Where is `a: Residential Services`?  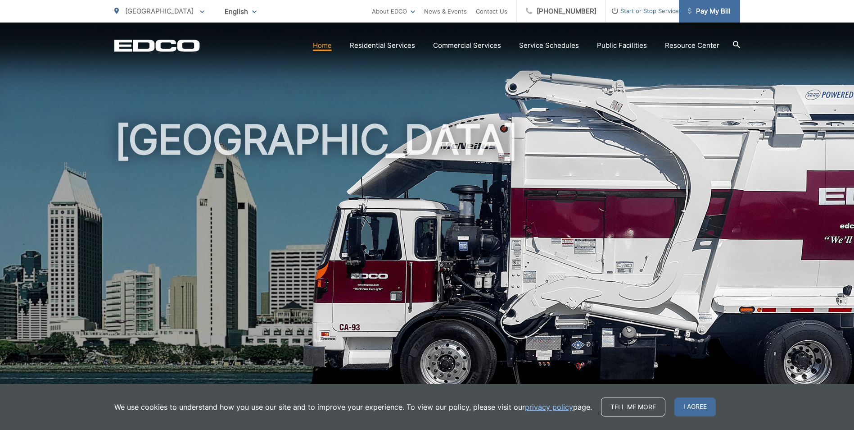 a: Residential Services is located at coordinates (382, 45).